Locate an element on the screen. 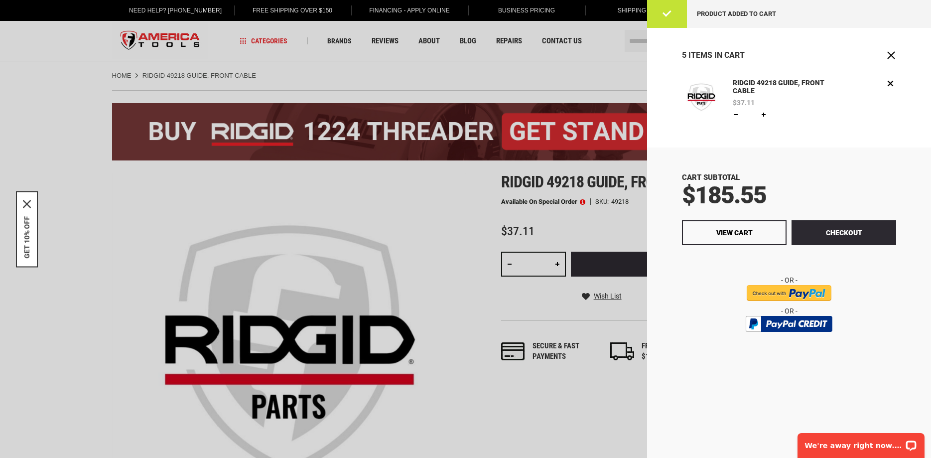 This screenshot has width=931, height=458. button: GET 10% OFF is located at coordinates (27, 237).